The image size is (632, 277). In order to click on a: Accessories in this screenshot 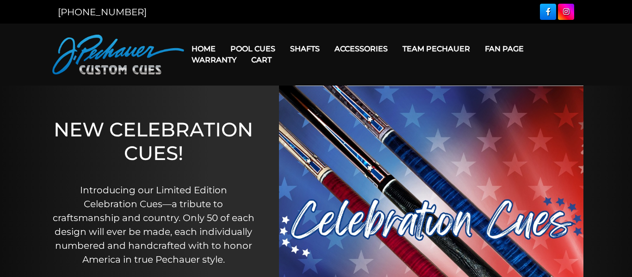, I will do `click(361, 49)`.